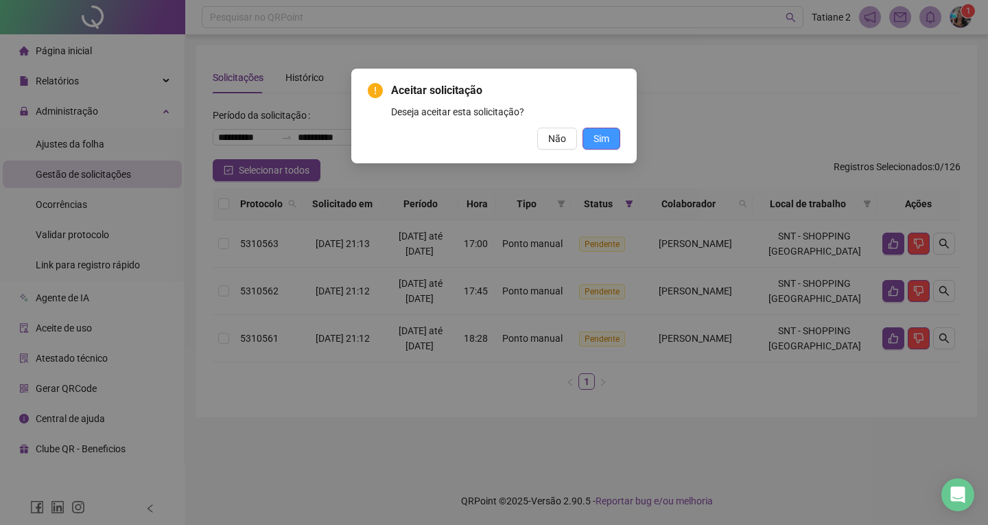  I want to click on span: Sim, so click(601, 139).